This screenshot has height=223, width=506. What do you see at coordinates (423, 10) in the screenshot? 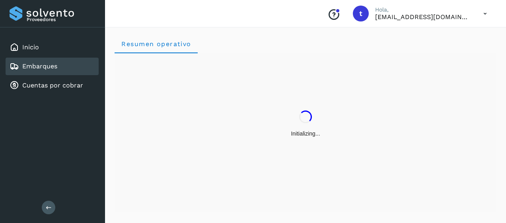
I see `p: Hola,` at bounding box center [423, 10].